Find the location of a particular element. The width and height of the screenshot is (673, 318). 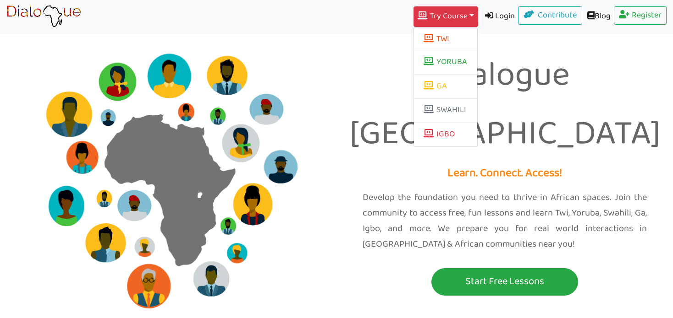

p: Develop the foundation you need to thrive in African spaces. Join the community to access free, f... is located at coordinates (504, 221).